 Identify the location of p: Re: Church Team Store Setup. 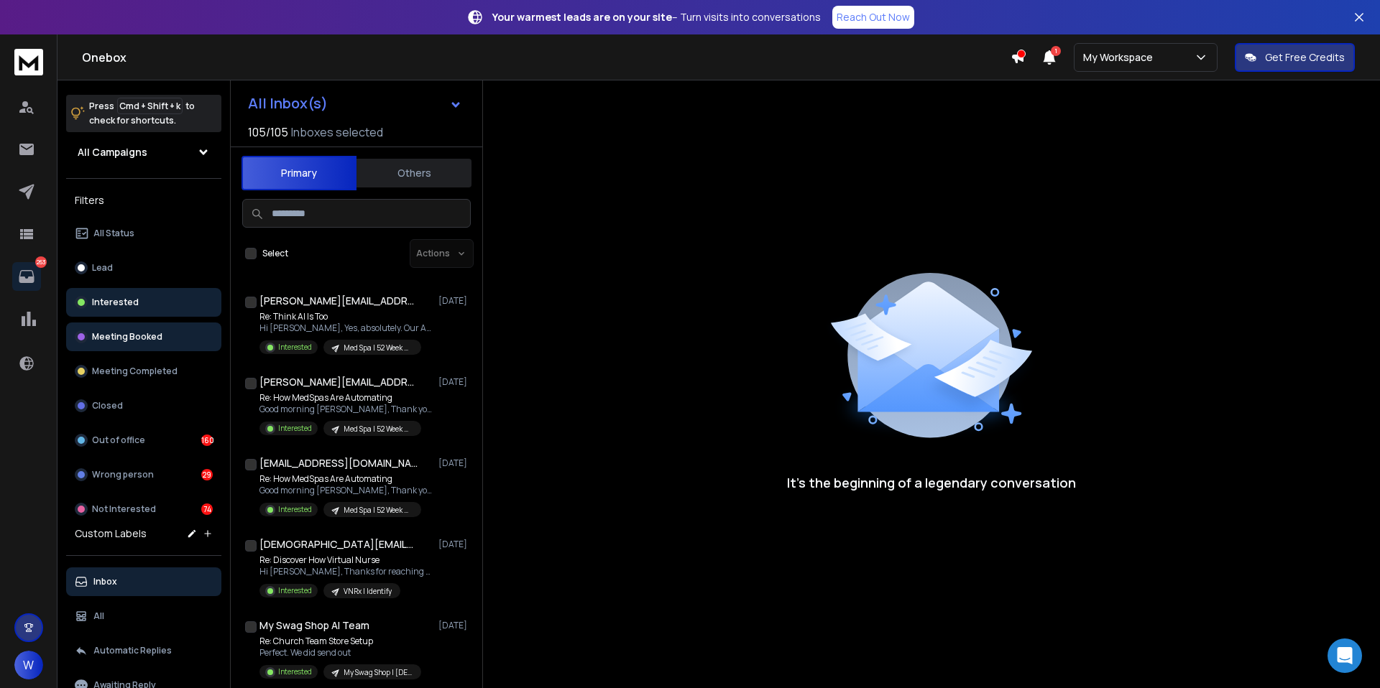
(340, 642).